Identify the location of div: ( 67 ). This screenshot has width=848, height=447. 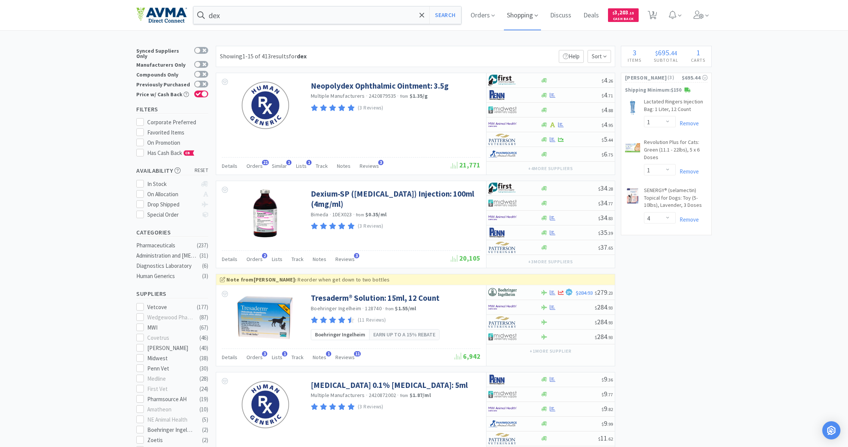
(204, 327).